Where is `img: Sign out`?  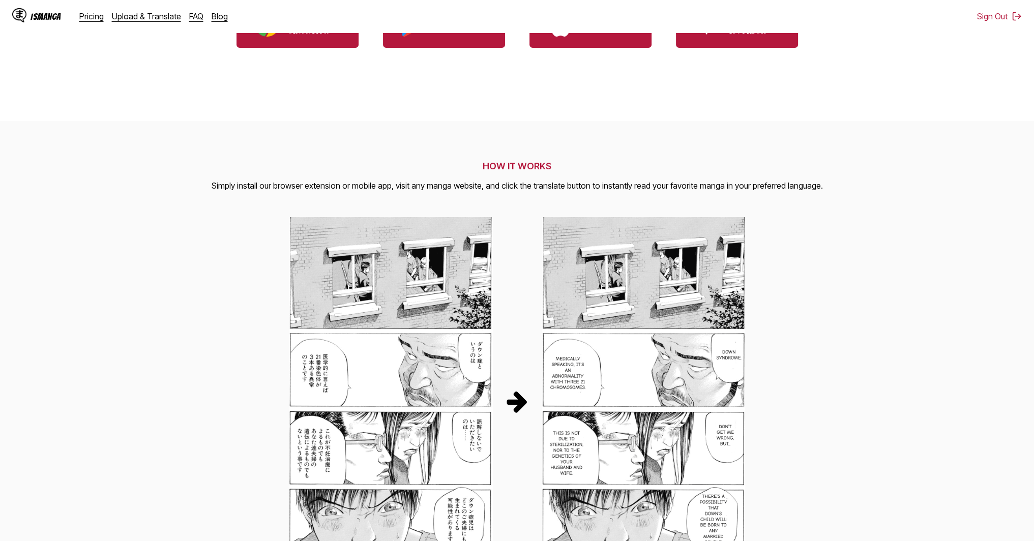
img: Sign out is located at coordinates (1017, 16).